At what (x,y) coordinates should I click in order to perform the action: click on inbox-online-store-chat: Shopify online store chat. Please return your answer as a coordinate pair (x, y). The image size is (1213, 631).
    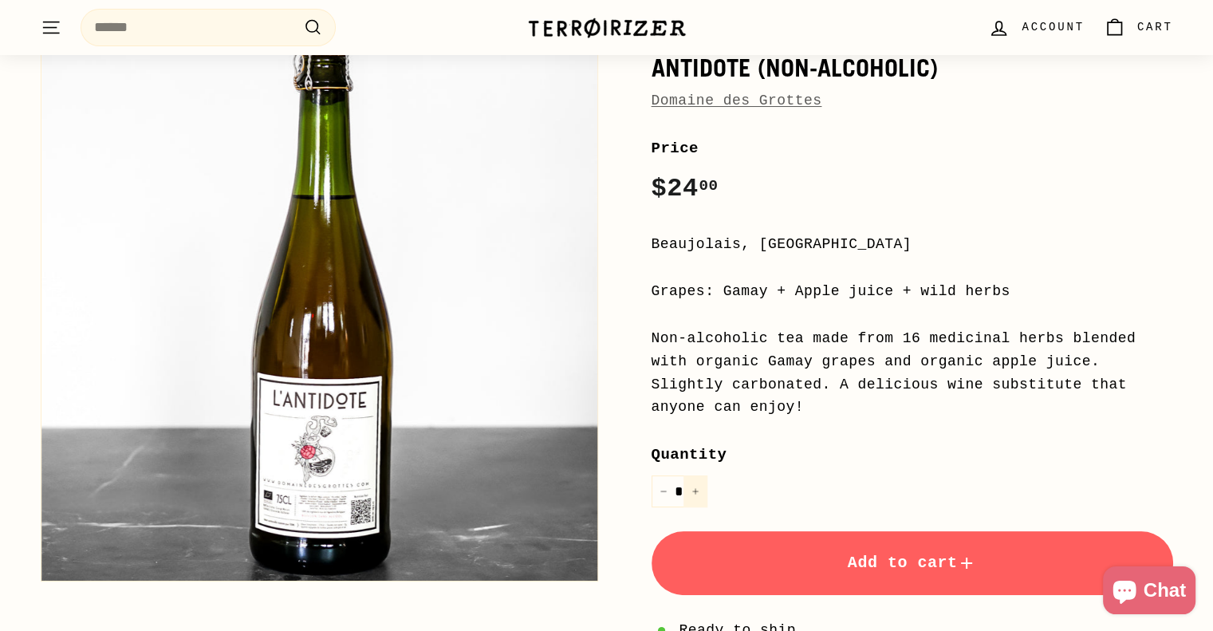
    Looking at the image, I should click on (1149, 592).